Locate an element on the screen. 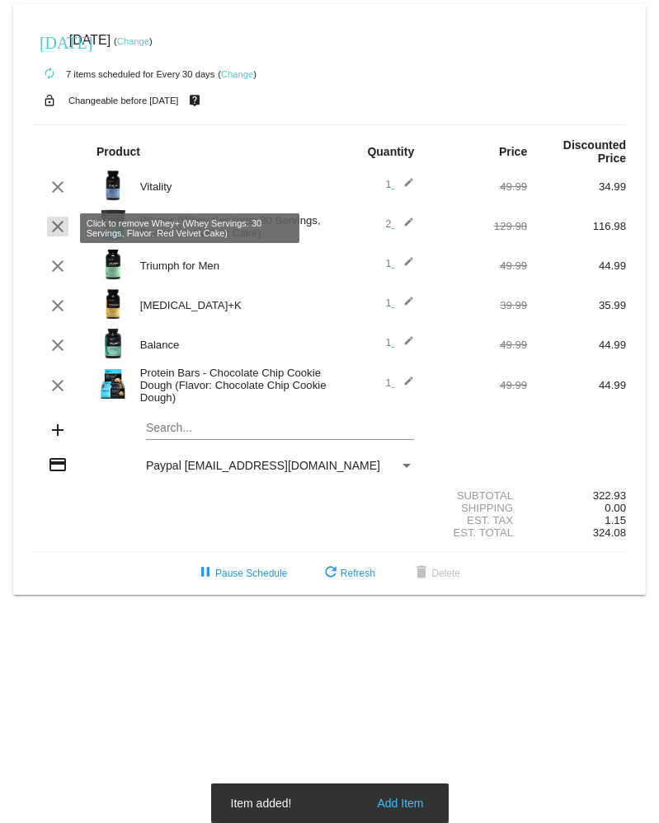 The image size is (659, 823). mat-icon: live_help is located at coordinates (195, 101).